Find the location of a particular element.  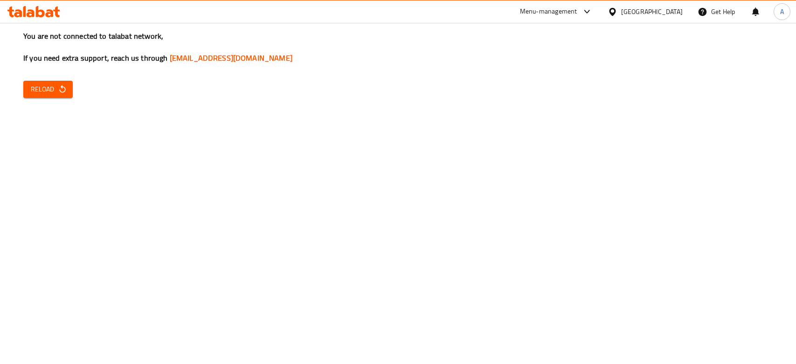

span: A is located at coordinates (782, 12).